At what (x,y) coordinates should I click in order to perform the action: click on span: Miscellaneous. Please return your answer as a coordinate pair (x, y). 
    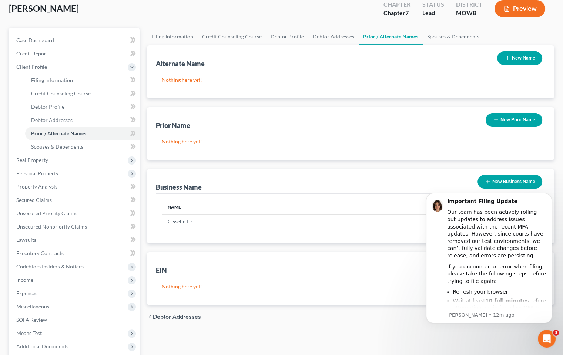
    Looking at the image, I should click on (33, 307).